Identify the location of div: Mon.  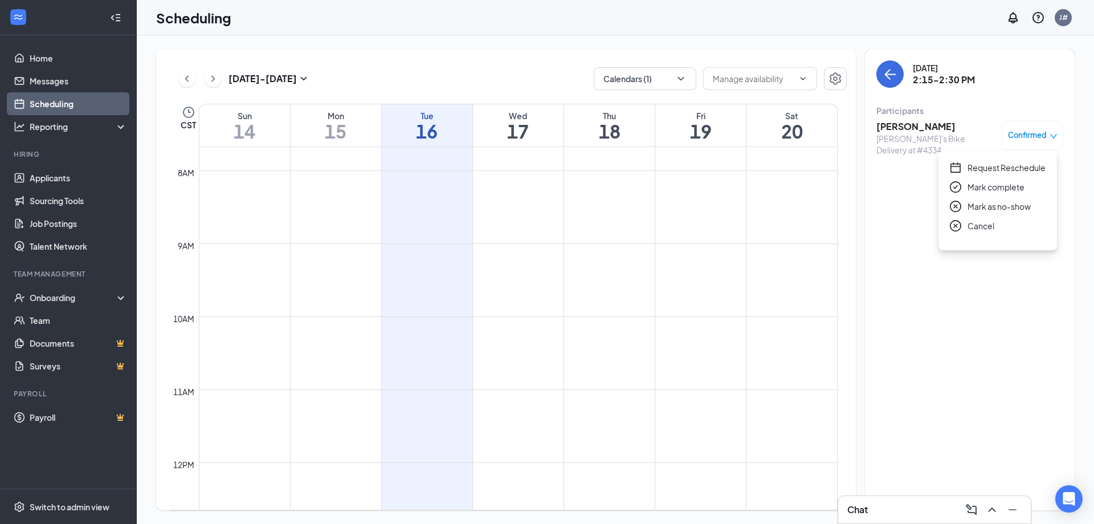
(336, 116).